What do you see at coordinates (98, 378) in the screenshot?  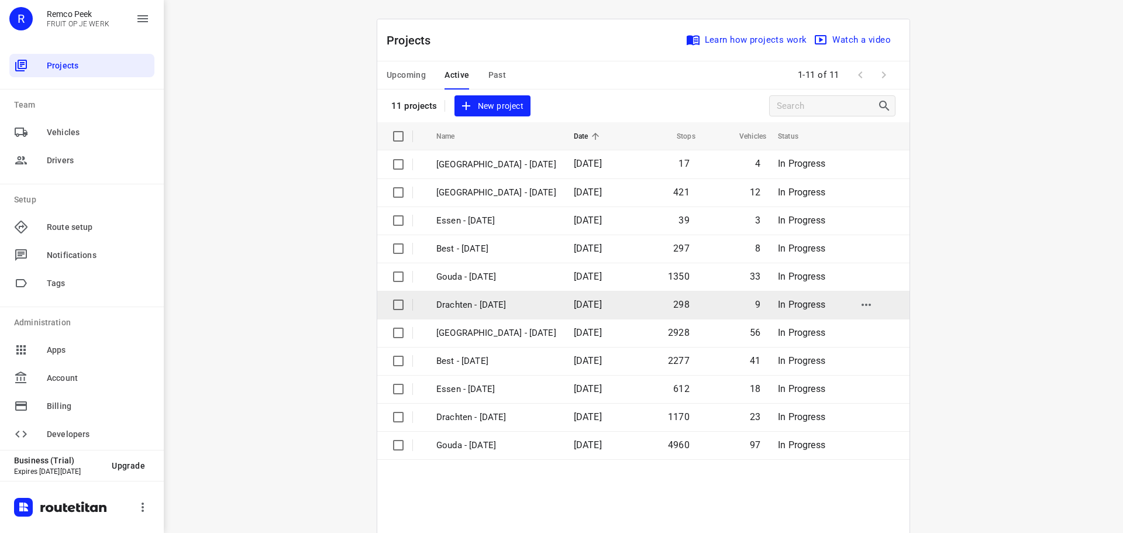 I see `span: Account` at bounding box center [98, 378].